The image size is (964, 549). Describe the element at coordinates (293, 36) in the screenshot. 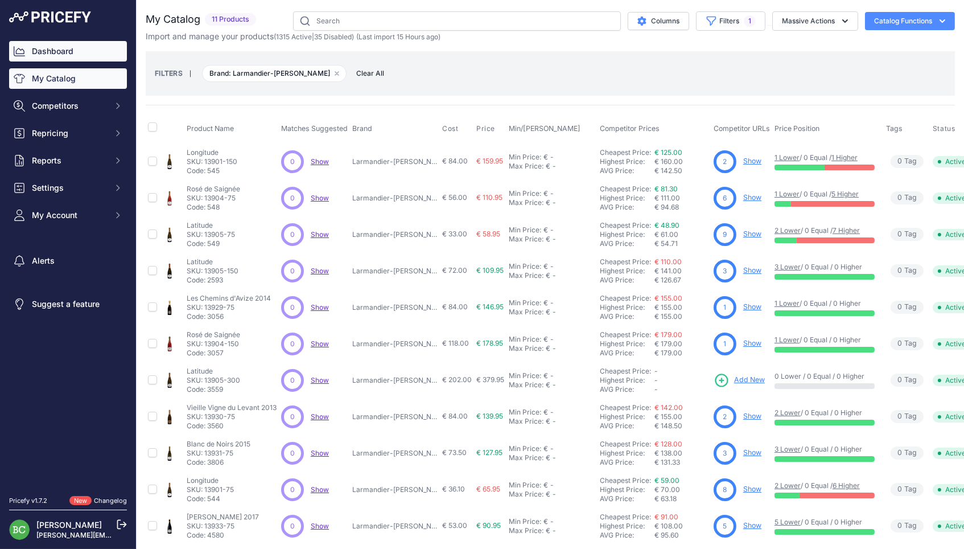

I see `p: Import and manage your products` at that location.